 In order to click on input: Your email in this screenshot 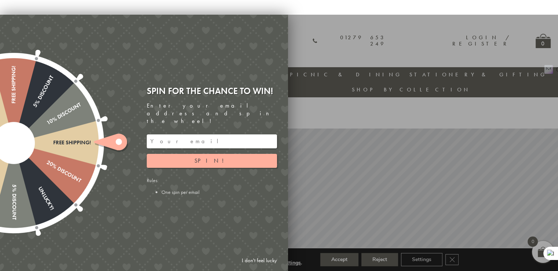, I will do `click(212, 141)`.